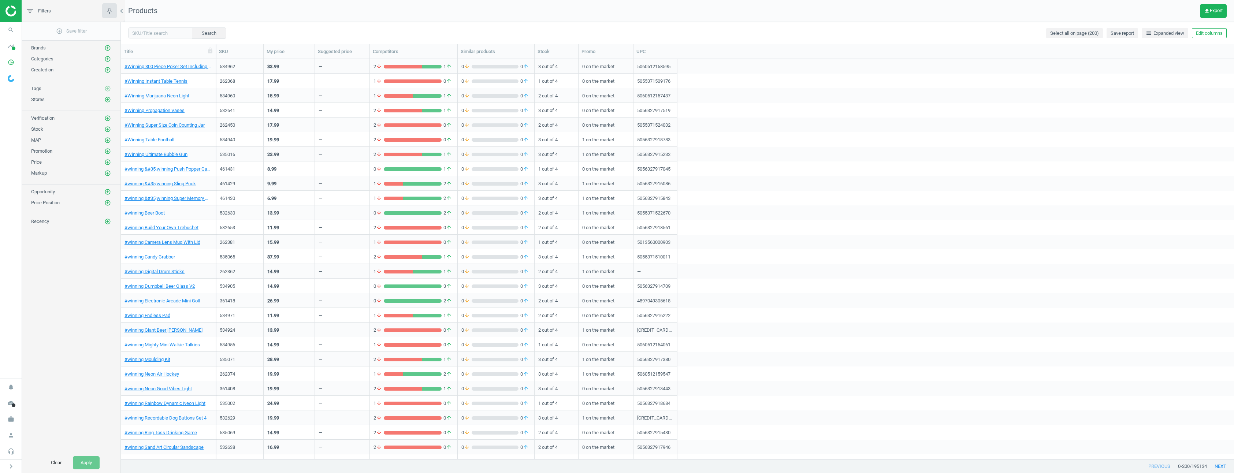 This screenshot has width=1234, height=473. I want to click on i: add_circle_outline, so click(108, 203).